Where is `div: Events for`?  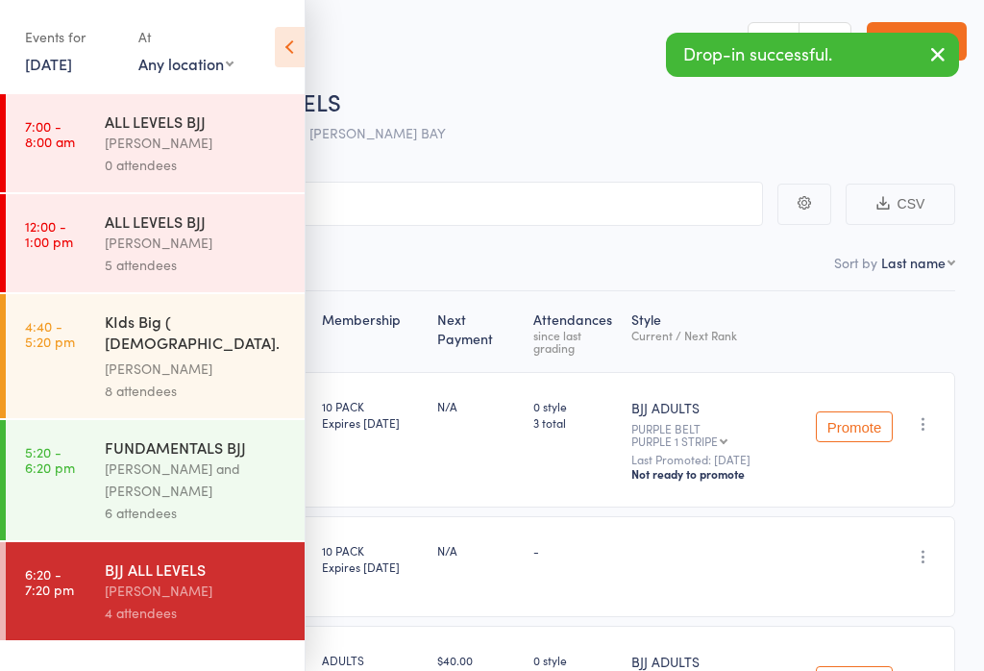 div: Events for is located at coordinates (72, 37).